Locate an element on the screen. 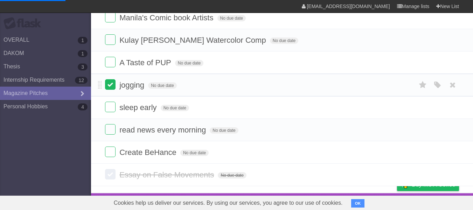  div: Flask is located at coordinates (24, 23).